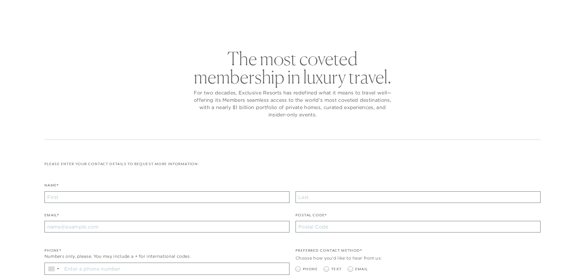 This screenshot has height=280, width=585. What do you see at coordinates (297, 28) in the screenshot?
I see `a: Membership` at bounding box center [297, 28].